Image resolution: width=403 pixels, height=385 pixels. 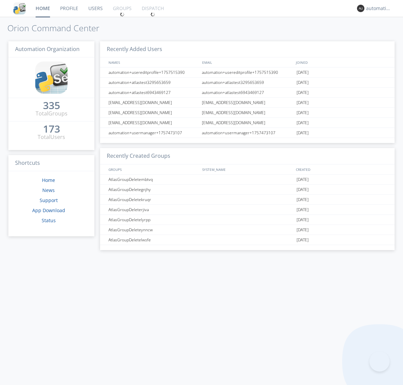 I want to click on div: AtlasGroupDeleteynncw, so click(x=153, y=230).